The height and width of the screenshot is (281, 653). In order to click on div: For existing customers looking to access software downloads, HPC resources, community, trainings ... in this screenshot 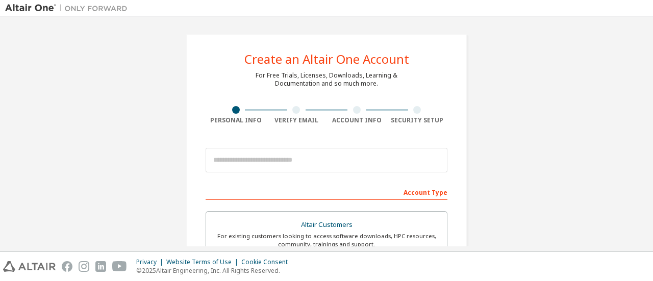, I will do `click(327, 240)`.